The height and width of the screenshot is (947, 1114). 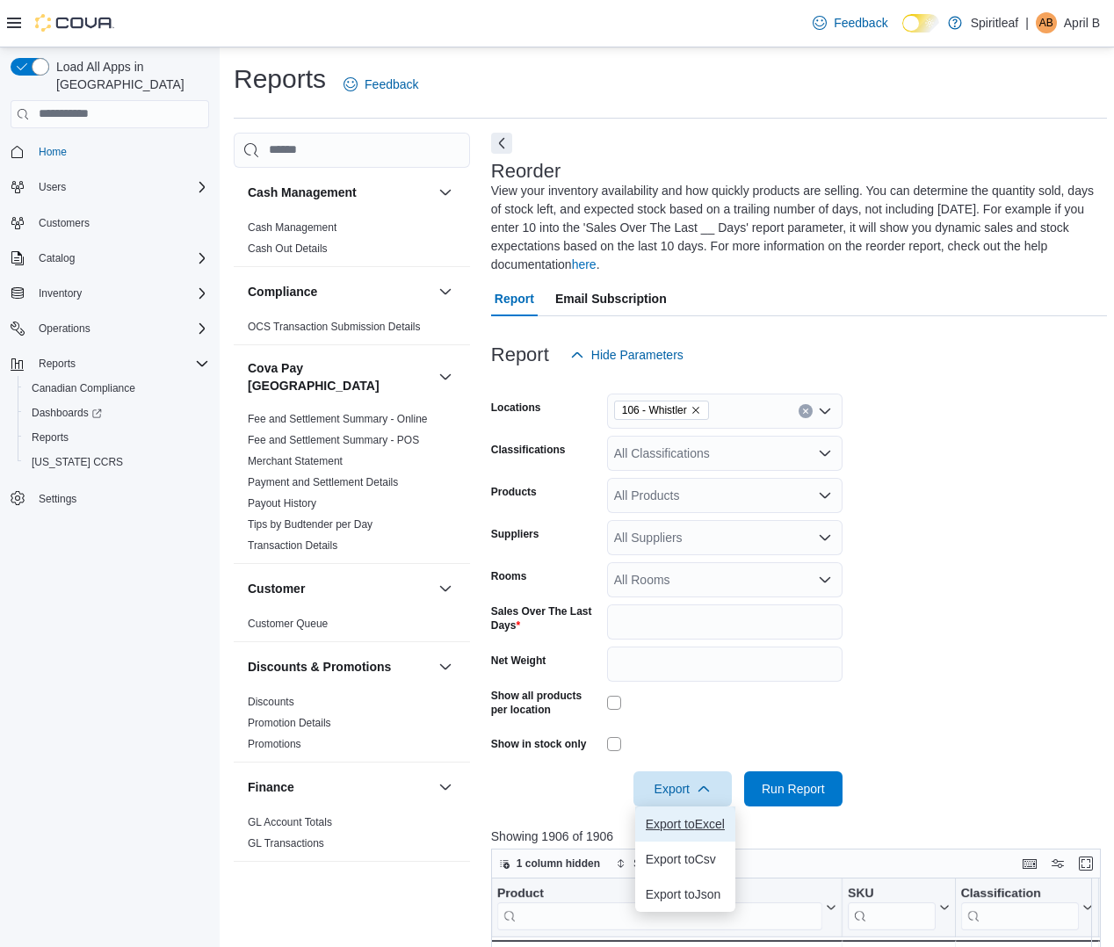 What do you see at coordinates (660, 906) in the screenshot?
I see `div: Product` at bounding box center [660, 906].